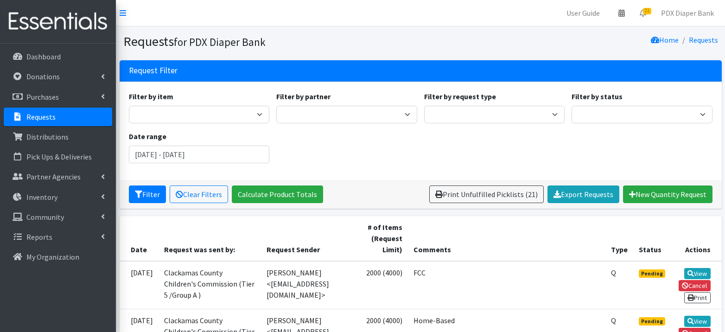 Image resolution: width=725 pixels, height=332 pixels. What do you see at coordinates (583, 13) in the screenshot?
I see `a: User Guide` at bounding box center [583, 13].